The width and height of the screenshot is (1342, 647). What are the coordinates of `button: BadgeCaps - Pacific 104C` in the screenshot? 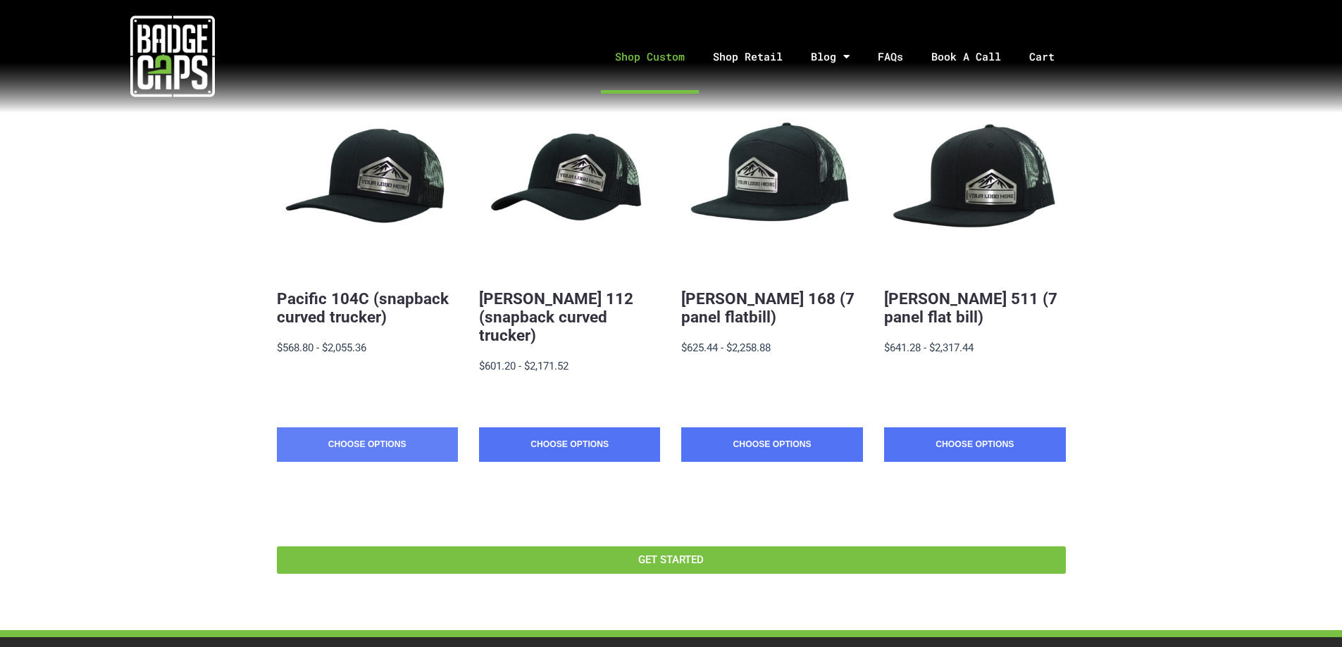 It's located at (367, 182).